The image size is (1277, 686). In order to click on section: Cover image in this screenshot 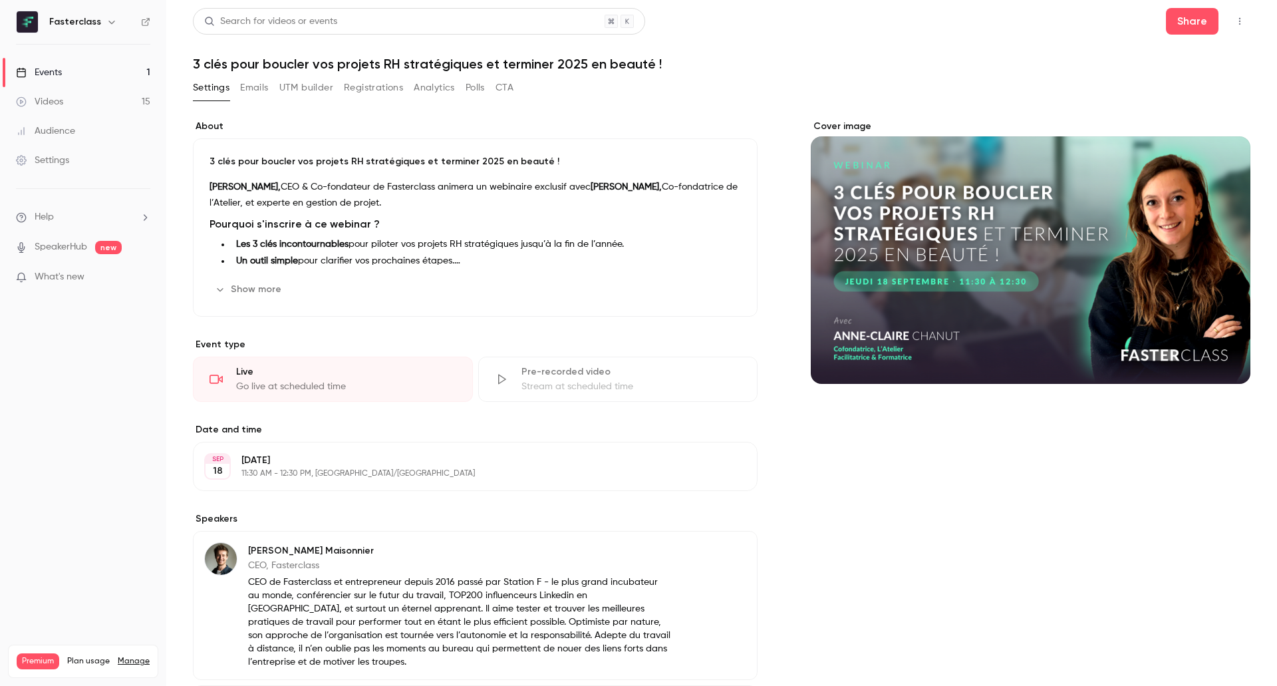, I will do `click(1030, 251)`.